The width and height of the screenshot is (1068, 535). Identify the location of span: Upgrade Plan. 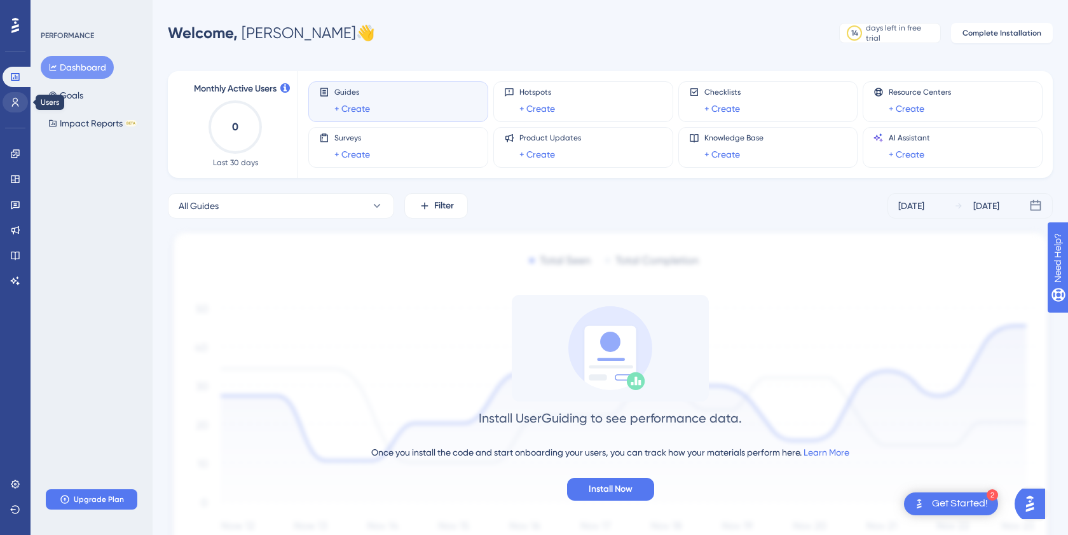
(99, 500).